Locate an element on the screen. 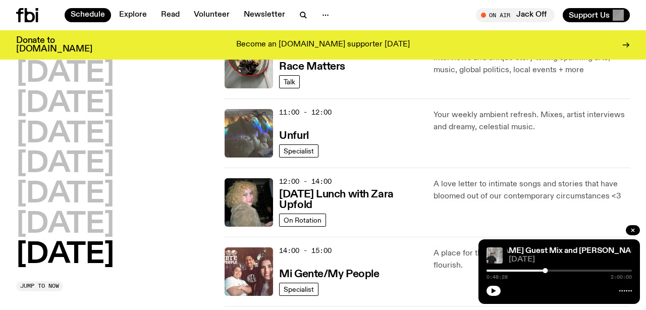 The height and width of the screenshot is (310, 646). span: 11:00 - 12:00 is located at coordinates (305, 112).